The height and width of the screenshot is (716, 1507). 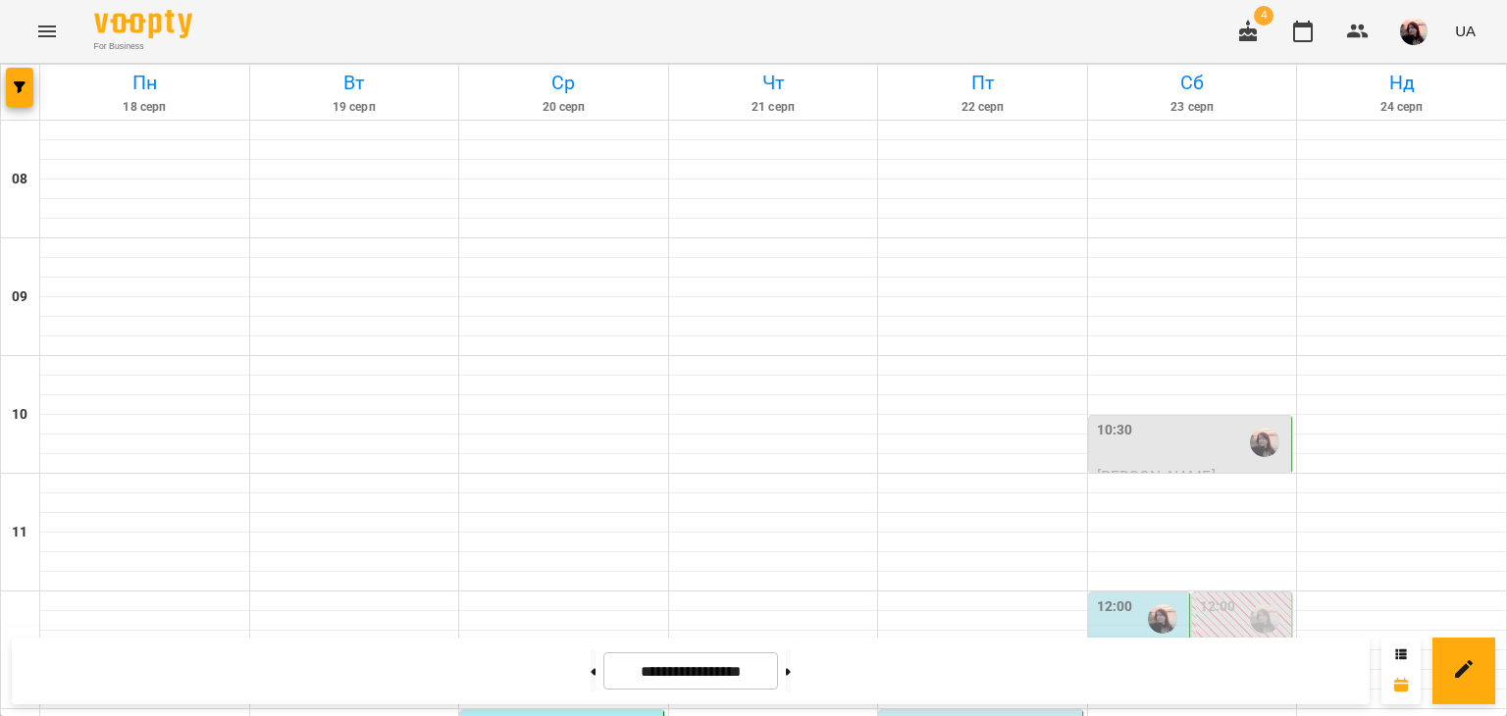 I want to click on h6: Сб, so click(x=1192, y=82).